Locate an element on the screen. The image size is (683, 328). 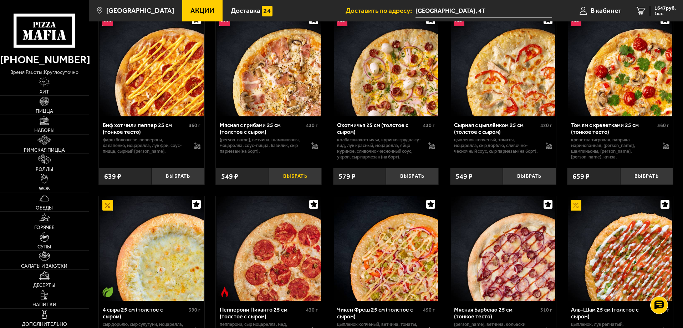
img: Мясная с грибами 25 см (толстое с сыром) is located at coordinates (269, 64).